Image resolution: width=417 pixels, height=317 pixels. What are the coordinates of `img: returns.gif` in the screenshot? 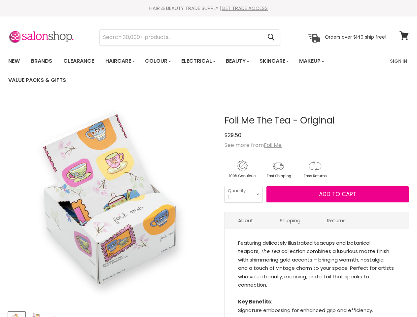 It's located at (315, 169).